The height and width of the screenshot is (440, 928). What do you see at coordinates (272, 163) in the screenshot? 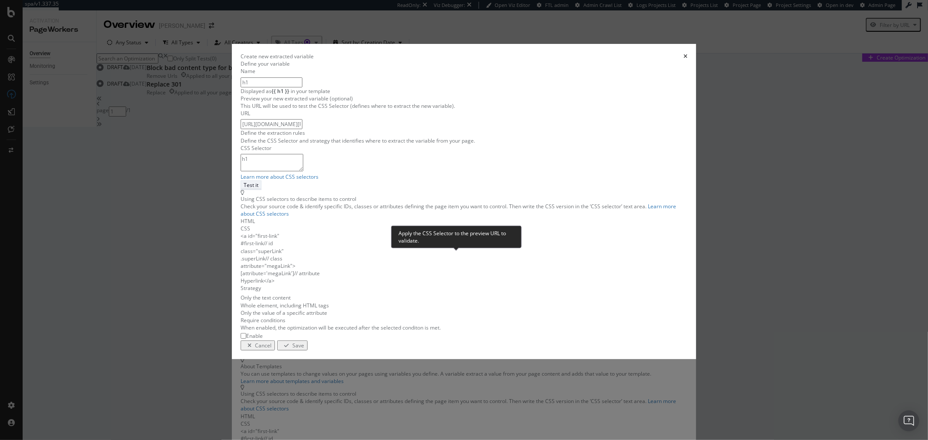
I see `textarea: h1` at bounding box center [272, 163].